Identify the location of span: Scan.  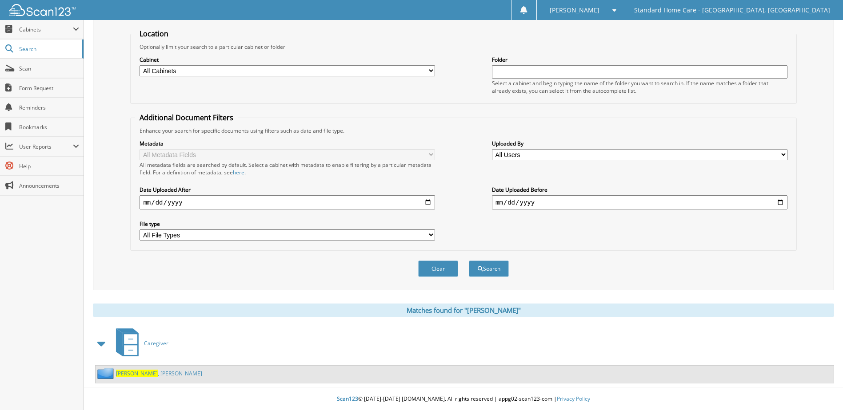
(49, 68).